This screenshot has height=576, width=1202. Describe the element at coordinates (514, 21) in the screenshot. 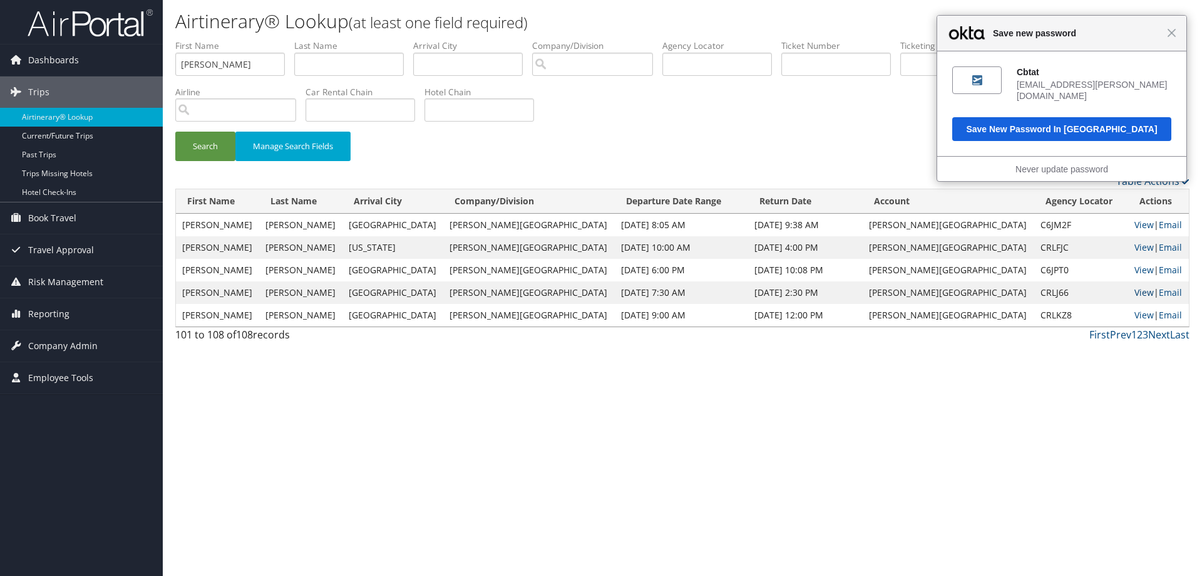

I see `h1: Airtinerary® Lookup` at that location.